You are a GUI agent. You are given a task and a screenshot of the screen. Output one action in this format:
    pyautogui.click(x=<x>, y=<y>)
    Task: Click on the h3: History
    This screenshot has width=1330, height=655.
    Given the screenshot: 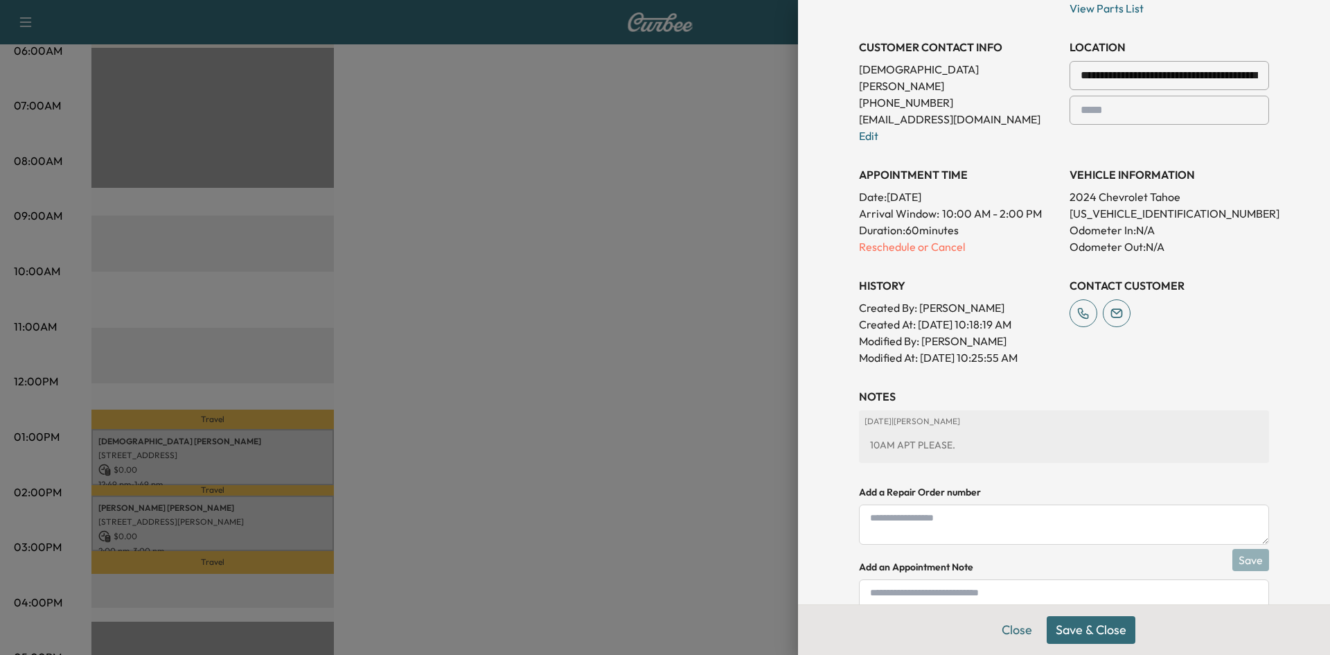 What is the action you would take?
    pyautogui.click(x=959, y=285)
    